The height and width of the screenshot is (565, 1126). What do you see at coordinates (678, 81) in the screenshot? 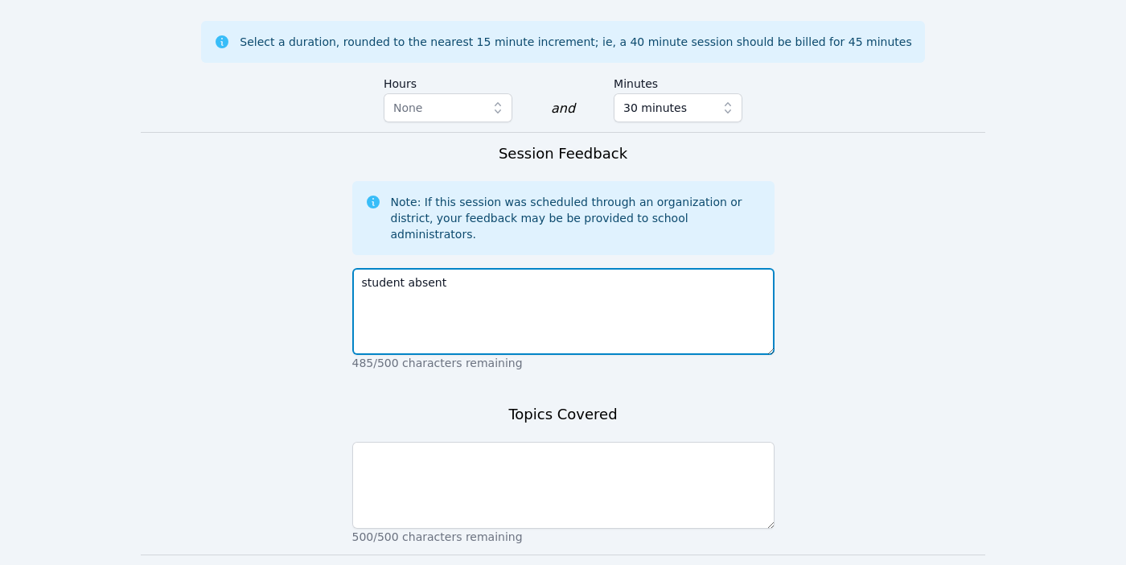
I see `label: Minutes` at bounding box center [678, 81].